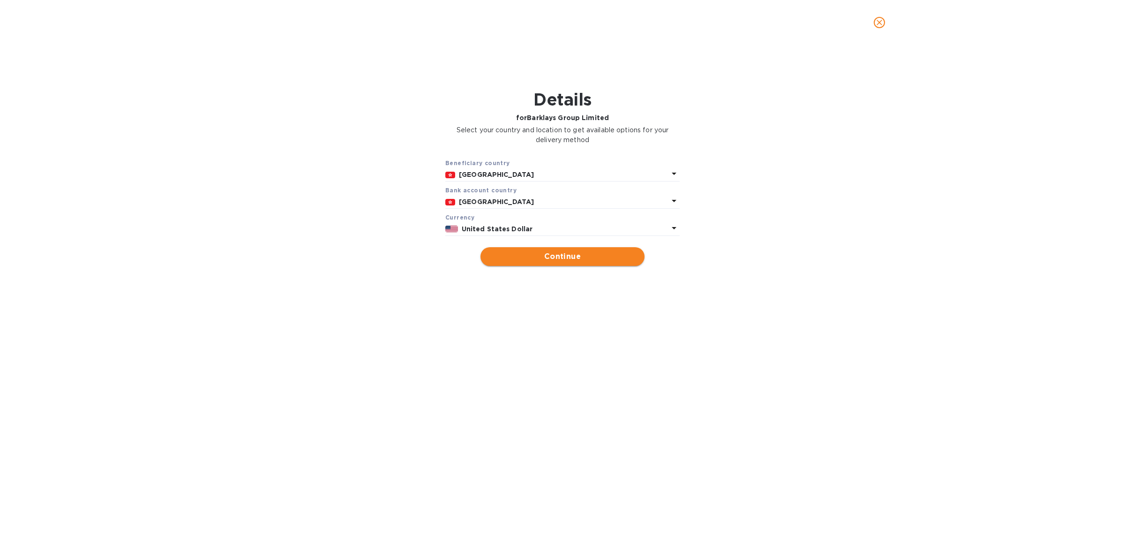  I want to click on span: Continue, so click(563, 256).